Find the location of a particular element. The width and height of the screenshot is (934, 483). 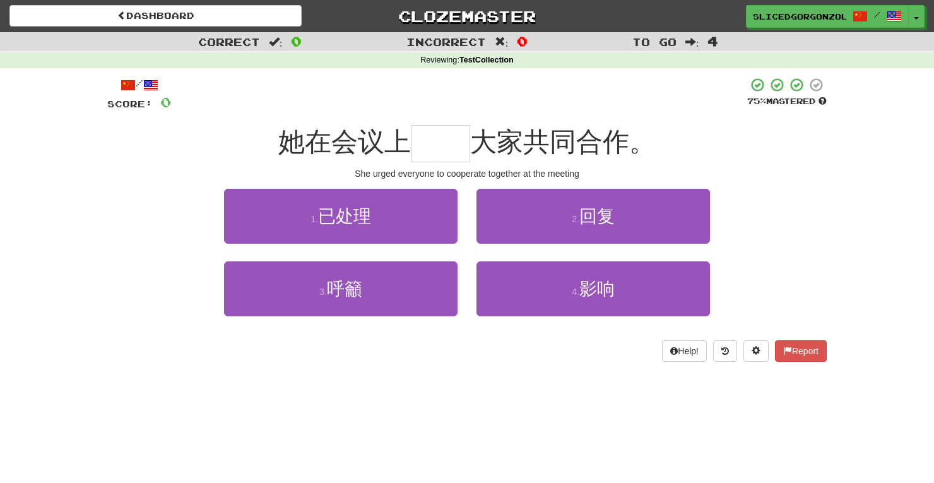

span: 回复 is located at coordinates (597, 216).